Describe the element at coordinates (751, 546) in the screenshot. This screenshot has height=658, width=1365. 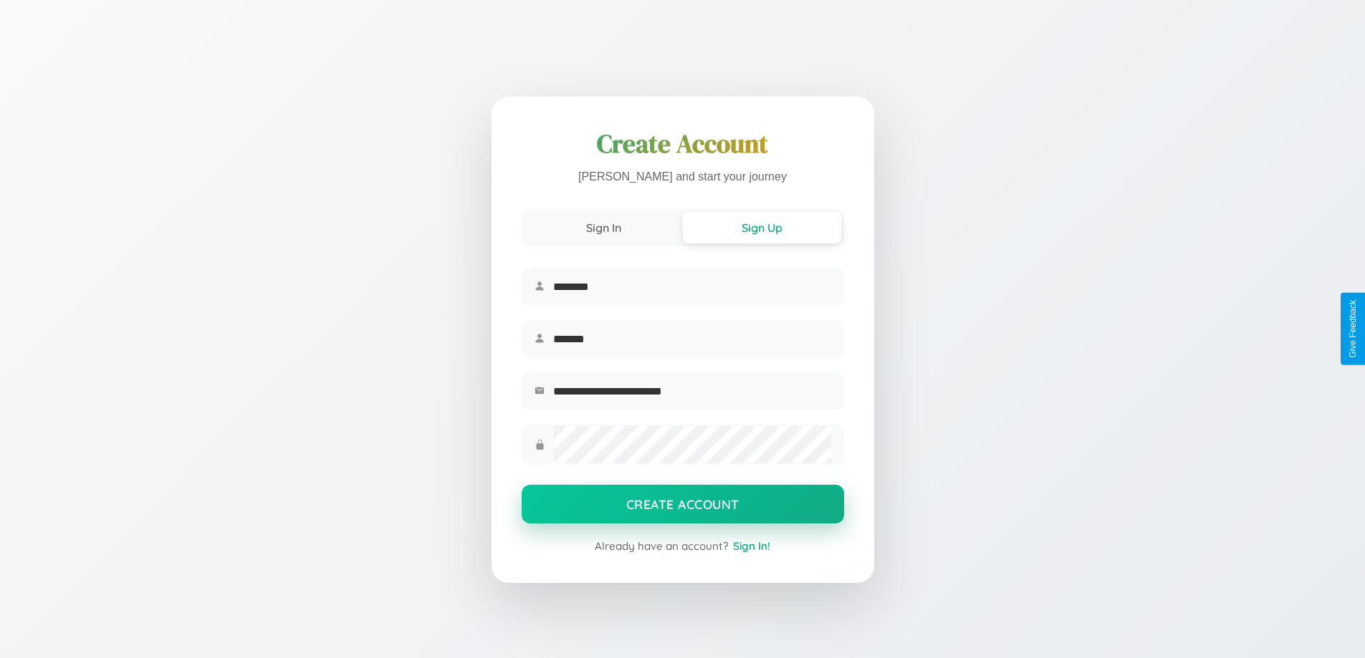
I see `span: Sign In!` at that location.